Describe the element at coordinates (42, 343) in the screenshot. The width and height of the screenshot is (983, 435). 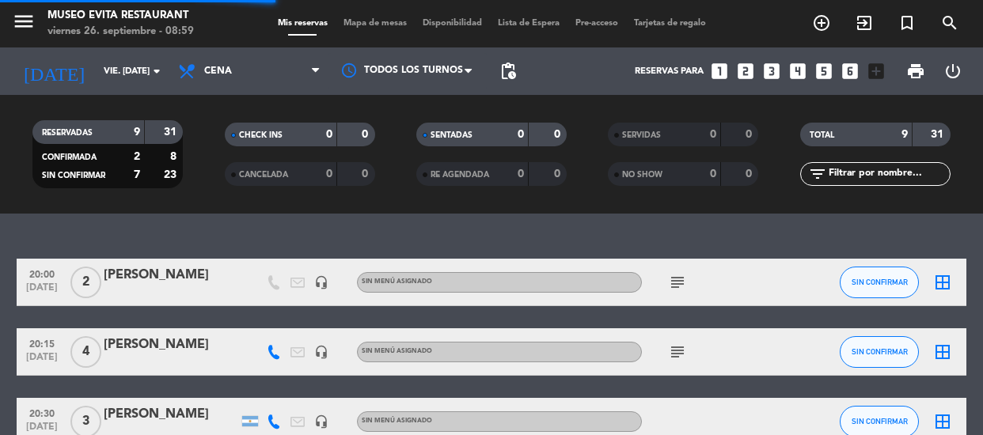
I see `span: 20:15` at that location.